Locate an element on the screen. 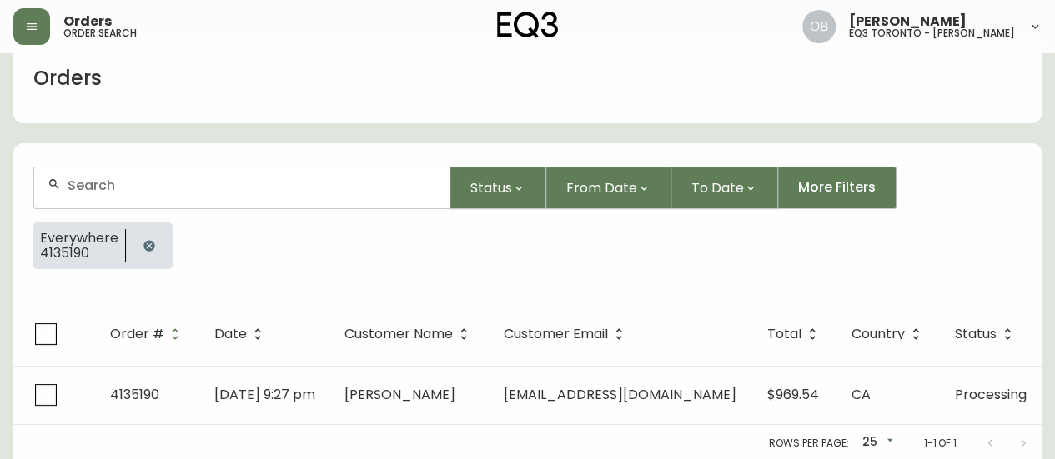 The width and height of the screenshot is (1055, 459). span: From Date is located at coordinates (601, 188).